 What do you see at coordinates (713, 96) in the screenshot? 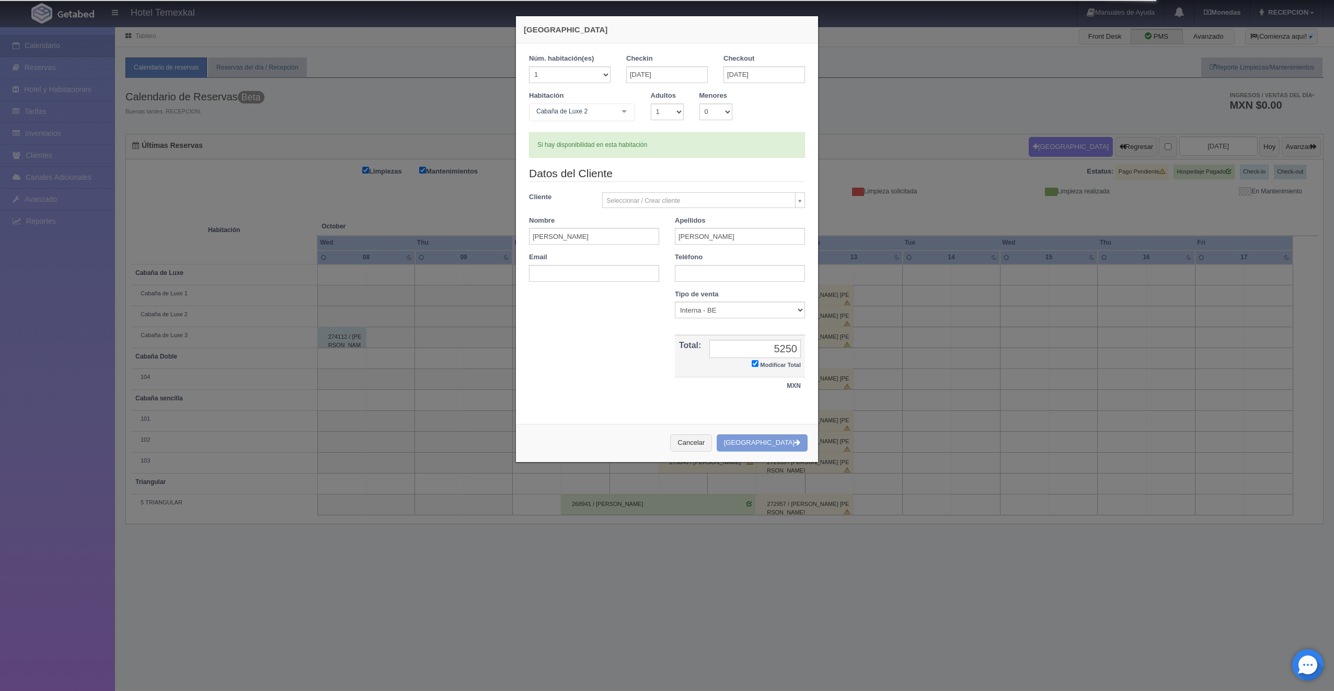
I see `label: Menores` at bounding box center [713, 96].